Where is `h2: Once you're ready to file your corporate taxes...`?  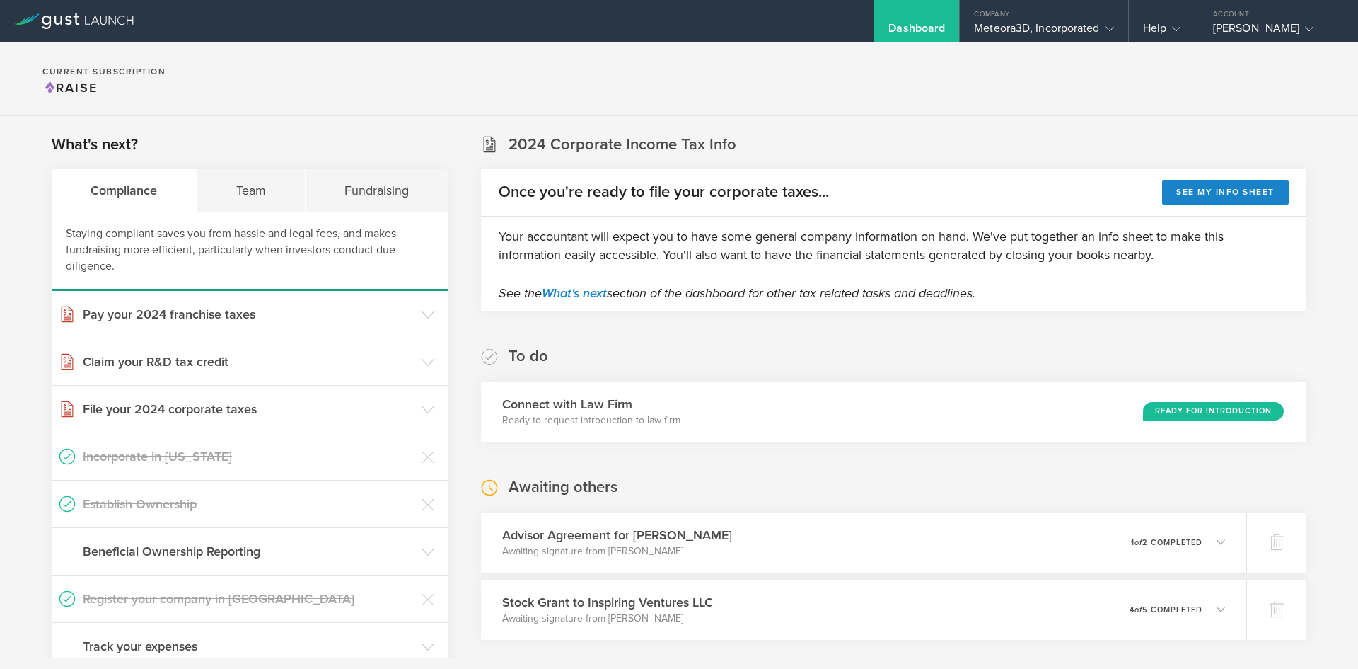
h2: Once you're ready to file your corporate taxes... is located at coordinates (664, 192).